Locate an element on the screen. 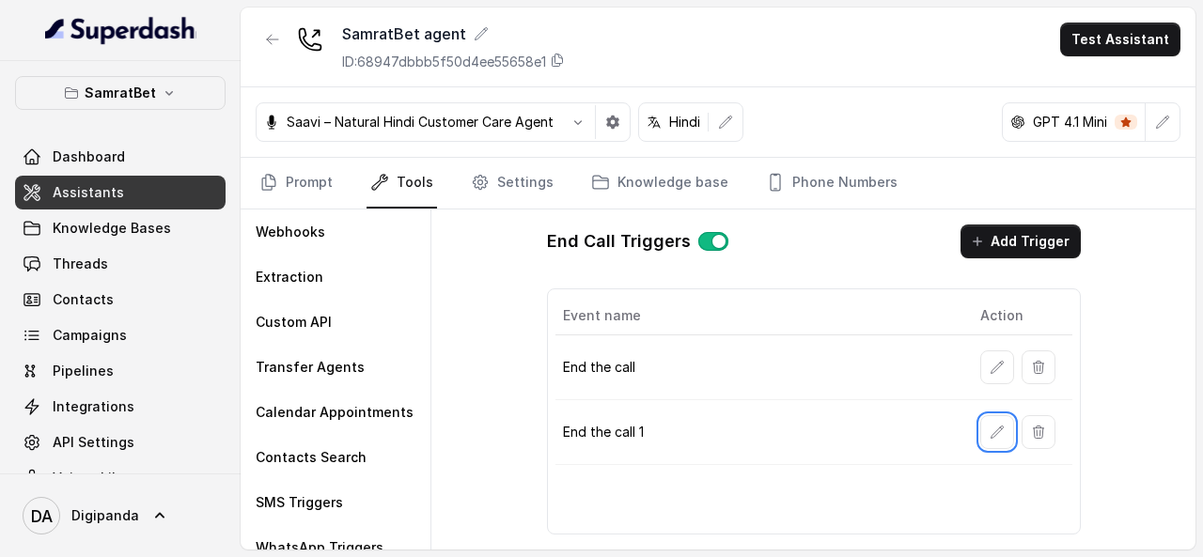 The width and height of the screenshot is (1203, 557). a: Phone Numbers is located at coordinates (832, 183).